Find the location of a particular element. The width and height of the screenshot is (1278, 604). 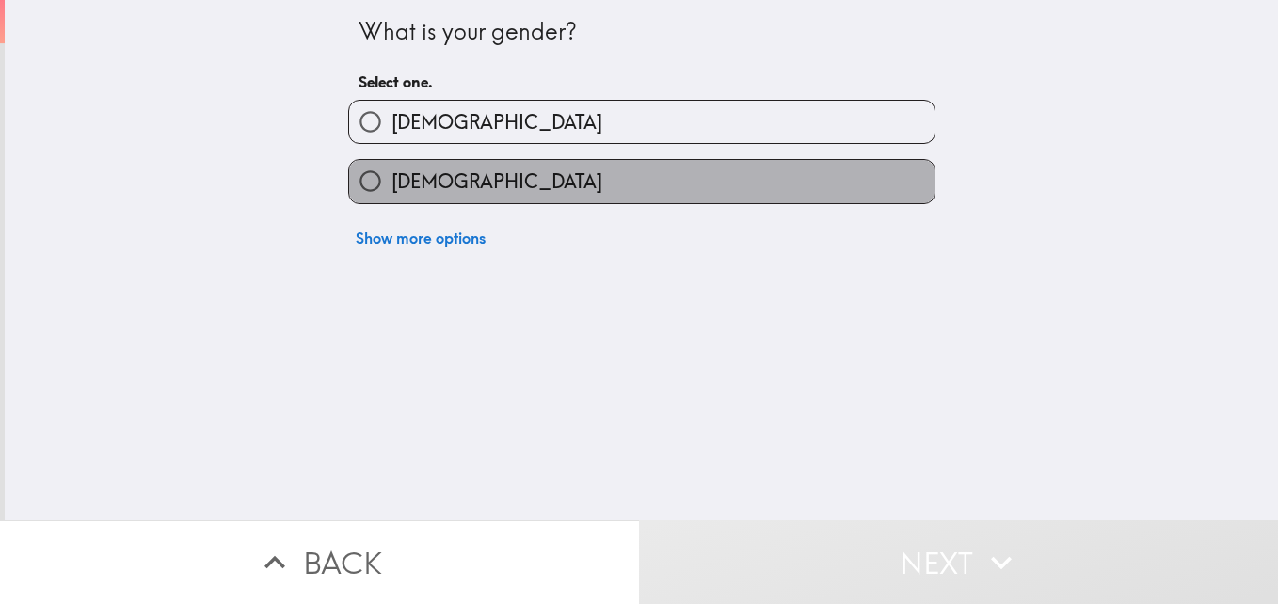

h6: Select one. is located at coordinates (642, 82).